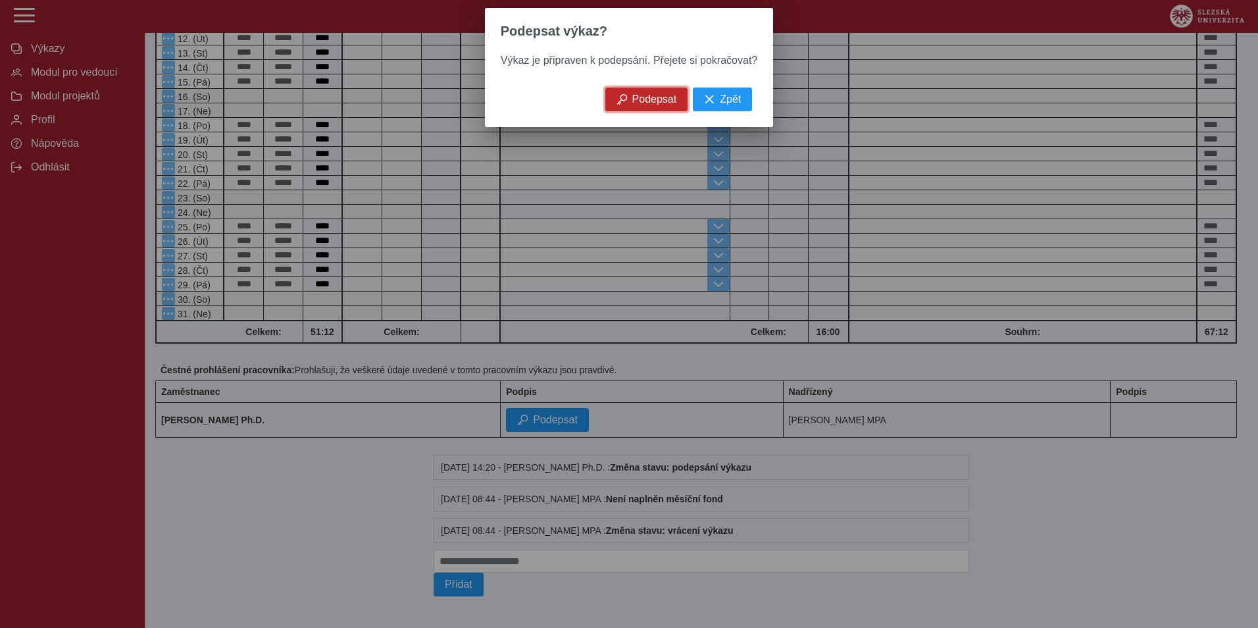  What do you see at coordinates (723, 99) in the screenshot?
I see `button: Zpět` at bounding box center [723, 99].